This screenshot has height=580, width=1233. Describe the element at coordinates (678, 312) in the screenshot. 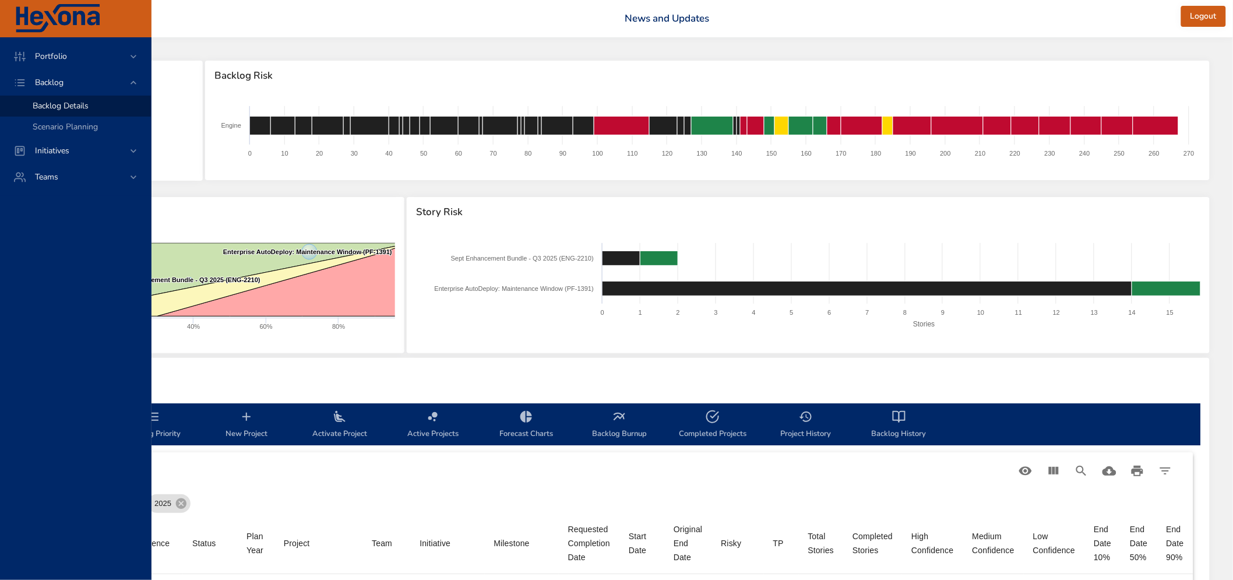

I see `text: 2` at that location.